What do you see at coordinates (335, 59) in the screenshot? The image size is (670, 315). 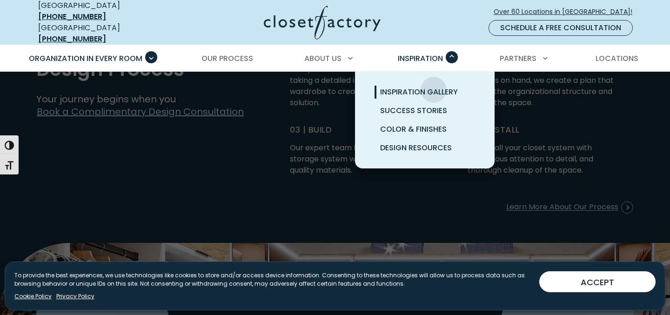 I see `nav: Primary Menu` at bounding box center [335, 59].